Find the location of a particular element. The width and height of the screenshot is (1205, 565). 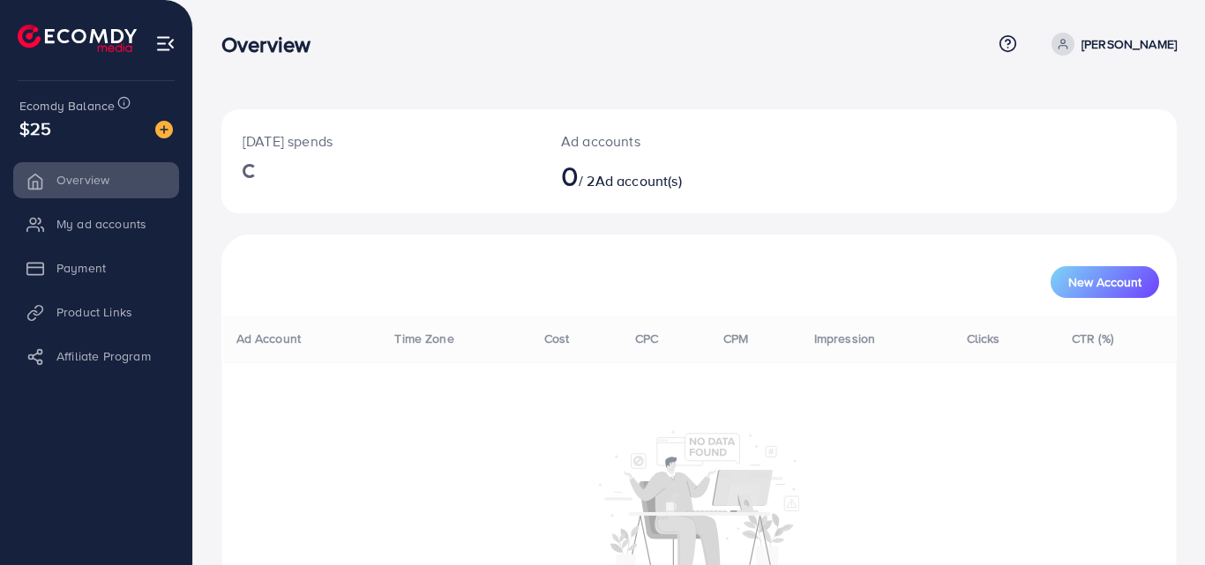

img: image is located at coordinates (164, 130).